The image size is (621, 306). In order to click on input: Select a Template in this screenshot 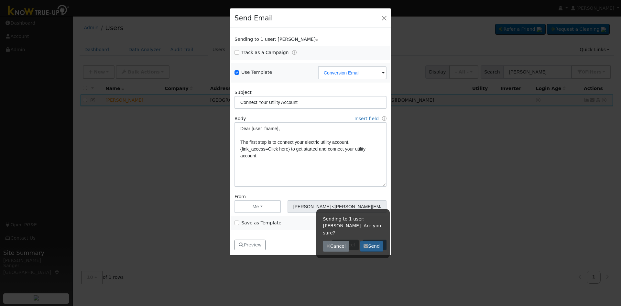, I will do `click(352, 73)`.